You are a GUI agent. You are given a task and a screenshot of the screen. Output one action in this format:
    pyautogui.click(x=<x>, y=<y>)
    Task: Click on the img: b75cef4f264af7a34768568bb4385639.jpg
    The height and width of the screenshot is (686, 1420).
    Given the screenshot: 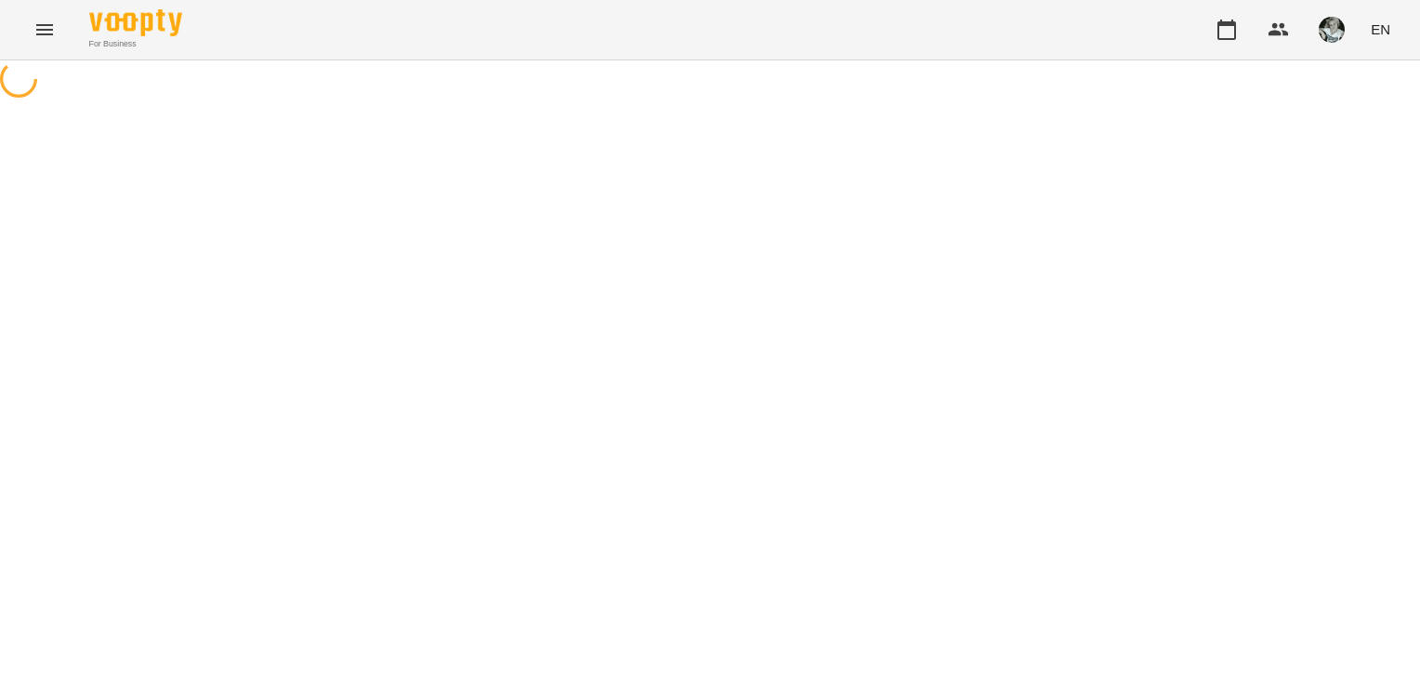 What is the action you would take?
    pyautogui.click(x=1332, y=30)
    